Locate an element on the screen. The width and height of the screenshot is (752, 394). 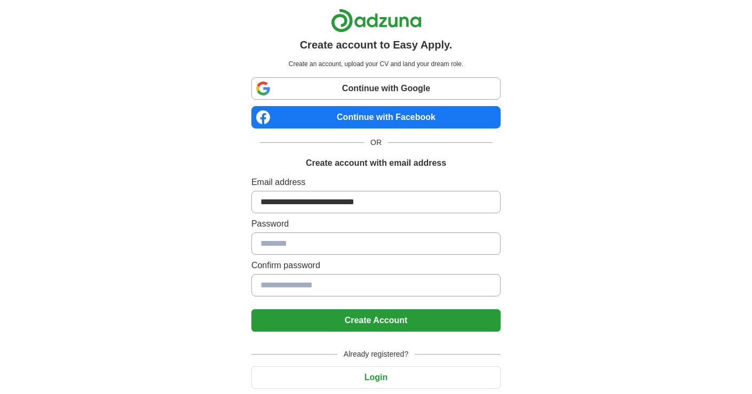
h1: Create account with email address is located at coordinates (376, 163).